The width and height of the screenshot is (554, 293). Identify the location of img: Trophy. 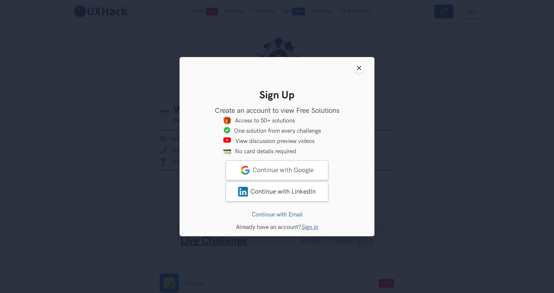
(227, 130).